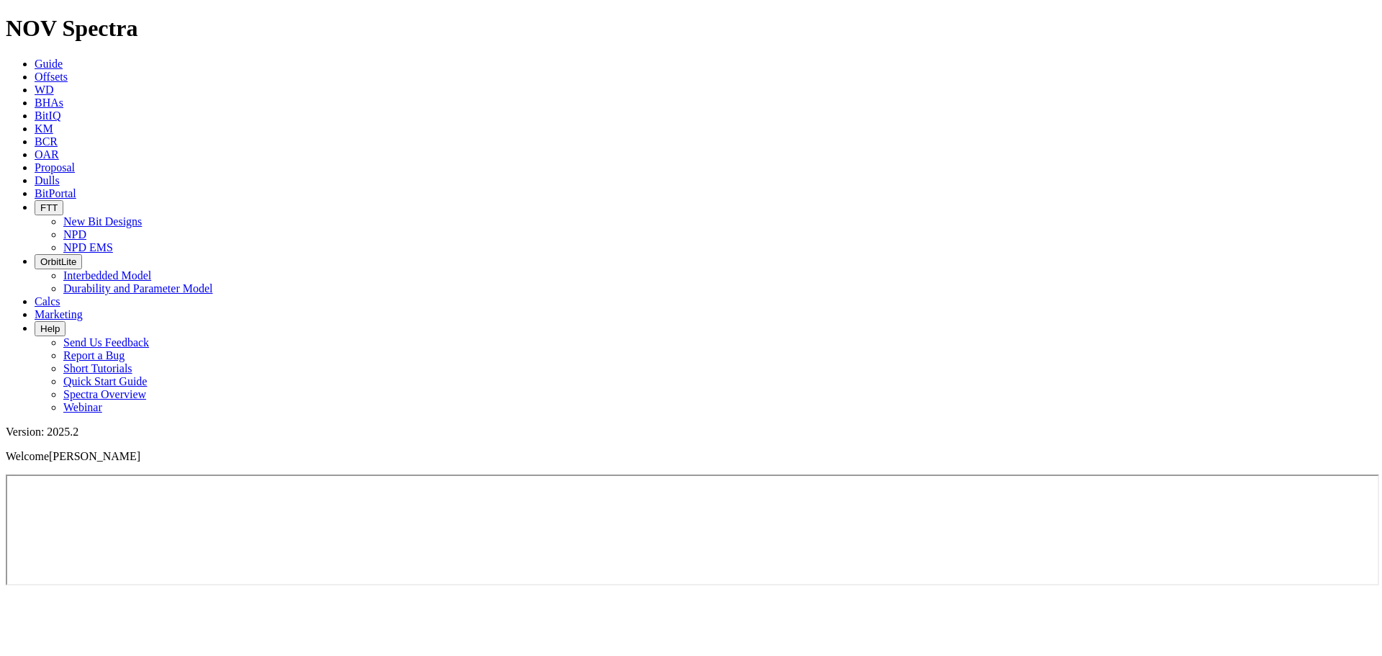 This screenshot has height=656, width=1382. I want to click on a: Calcs, so click(47, 301).